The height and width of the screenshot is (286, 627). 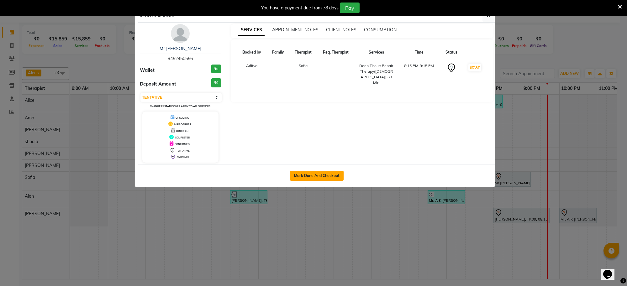 What do you see at coordinates (183, 157) in the screenshot?
I see `span: CHECK-IN` at bounding box center [183, 157].